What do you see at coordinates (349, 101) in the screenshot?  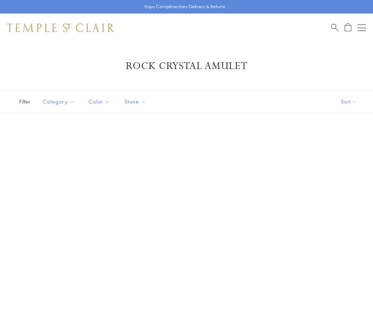 I see `button: Show sort by` at bounding box center [349, 101].